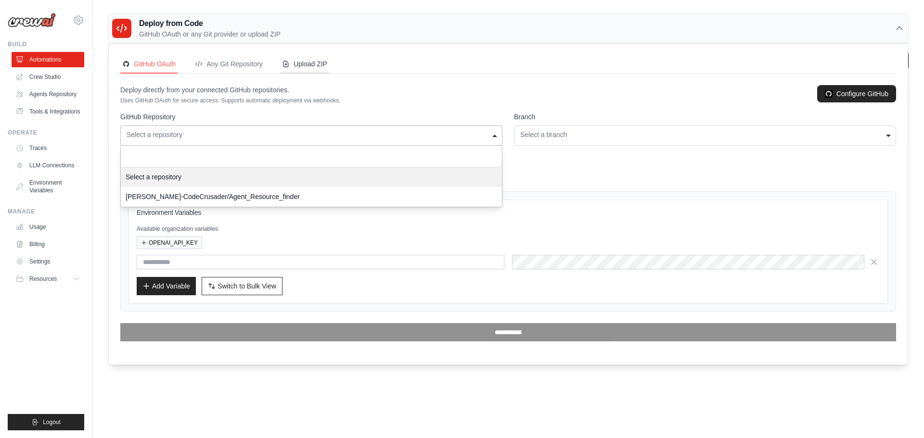 This screenshot has height=438, width=924. Describe the element at coordinates (48, 244) in the screenshot. I see `a: Billing` at that location.